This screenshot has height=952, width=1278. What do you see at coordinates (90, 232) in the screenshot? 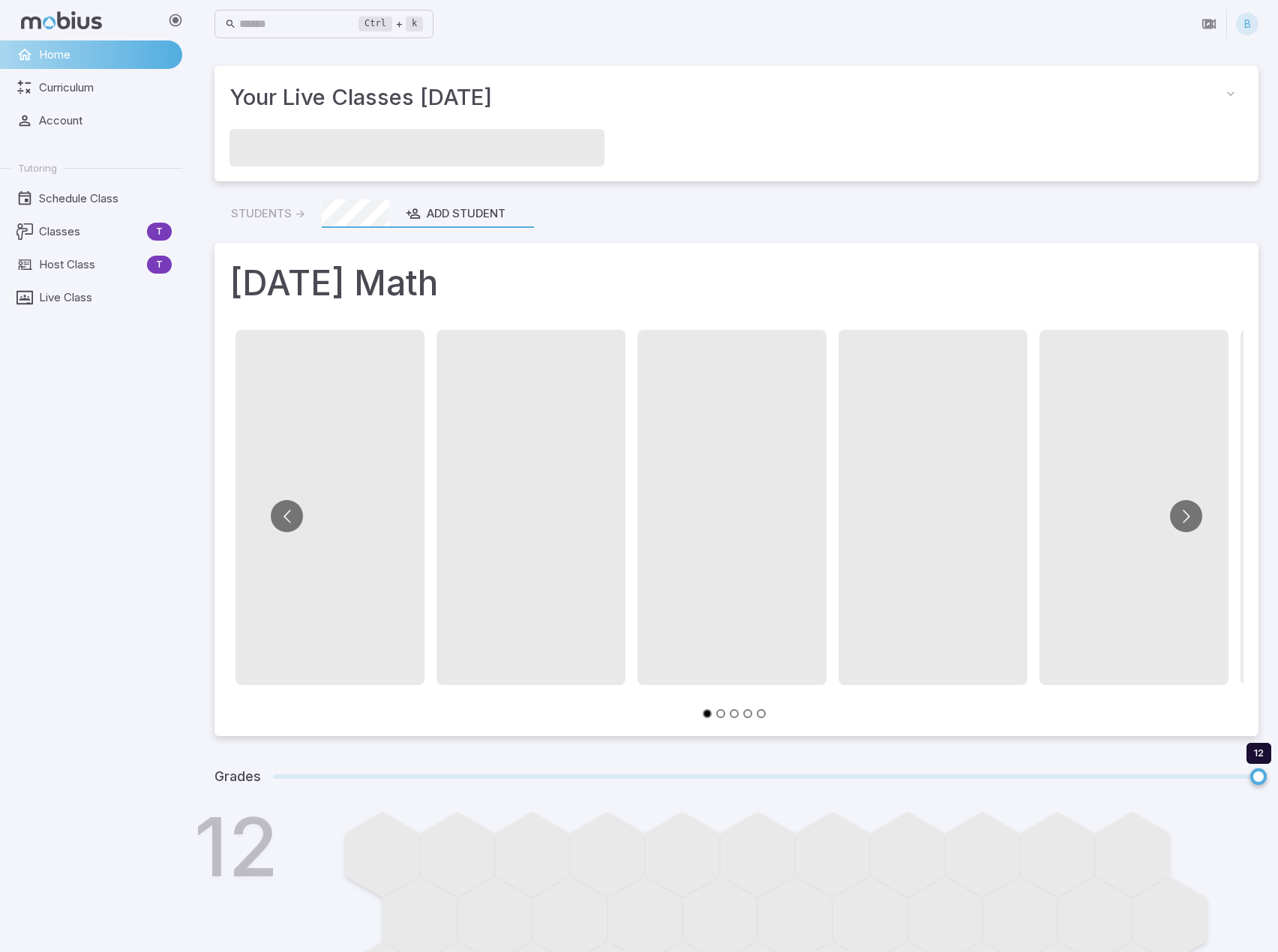
I see `span: Classes` at bounding box center [90, 232].